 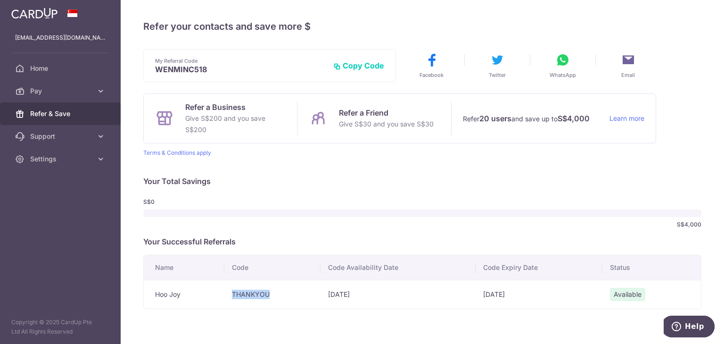 I want to click on span: Twitter, so click(x=497, y=75).